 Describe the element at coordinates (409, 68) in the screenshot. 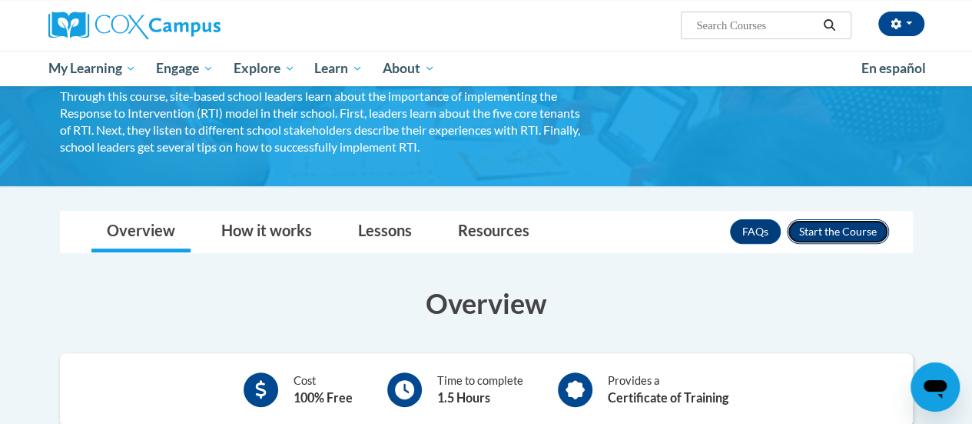

I see `span: About` at that location.